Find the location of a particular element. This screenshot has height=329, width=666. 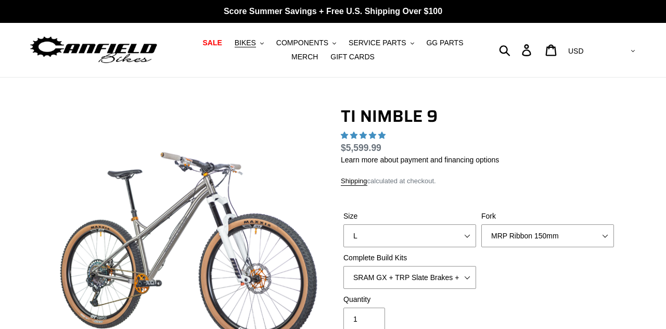

span: COMPONENTS is located at coordinates (302, 43).